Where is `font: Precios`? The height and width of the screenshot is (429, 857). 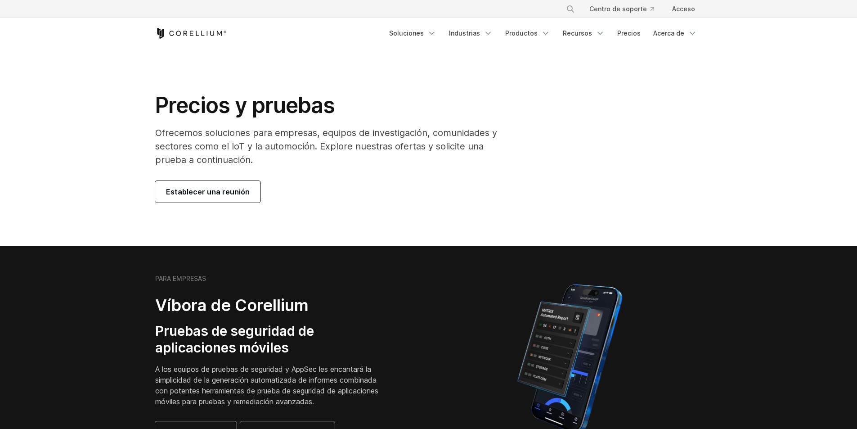 font: Precios is located at coordinates (629, 33).